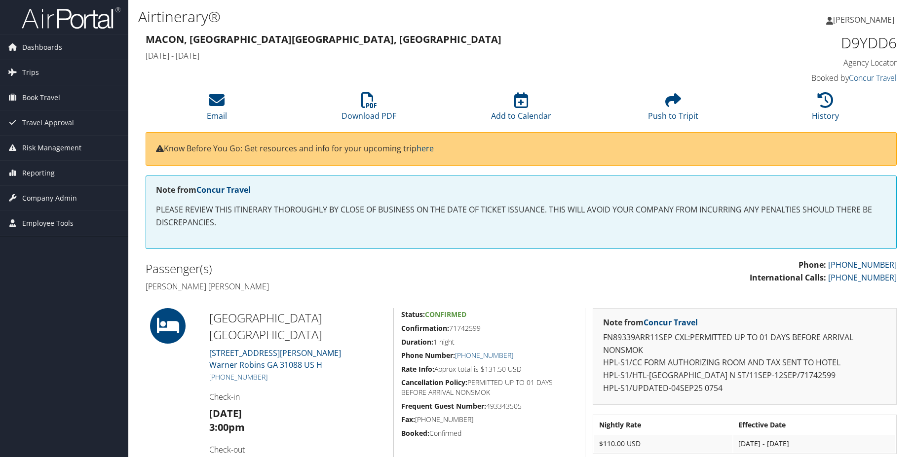  What do you see at coordinates (434, 382) in the screenshot?
I see `strong: Cancellation Policy:` at bounding box center [434, 382].